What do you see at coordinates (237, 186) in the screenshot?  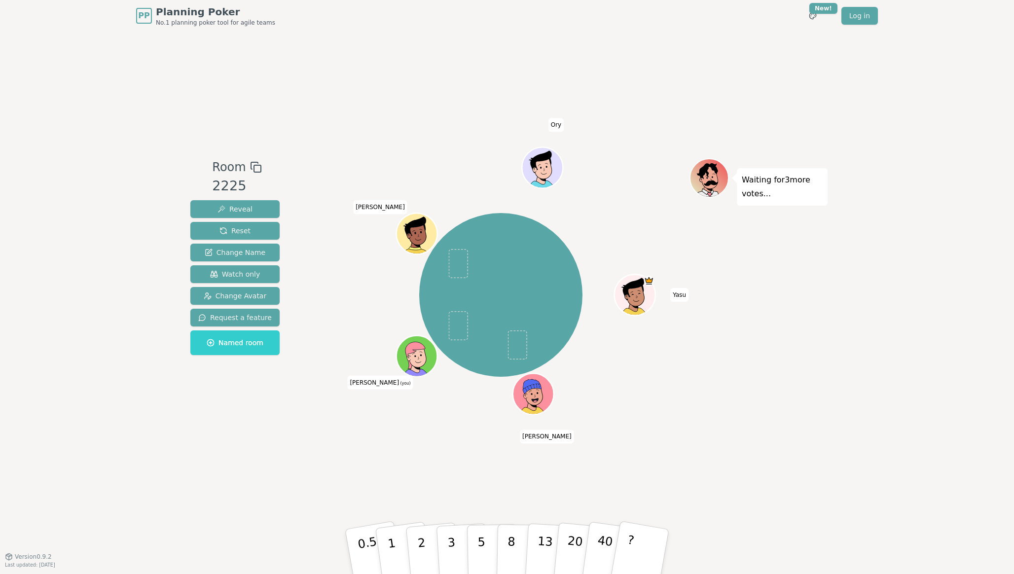 I see `div: 2225` at bounding box center [237, 186].